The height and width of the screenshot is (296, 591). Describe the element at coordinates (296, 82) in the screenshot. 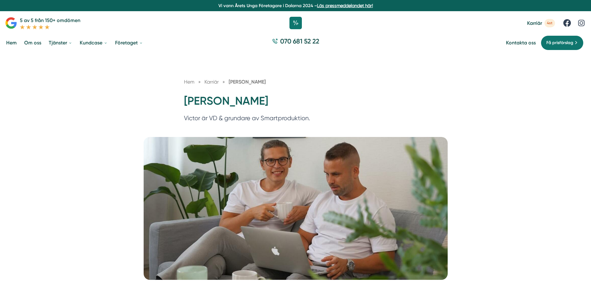

I see `nav: Breadcrumb` at that location.